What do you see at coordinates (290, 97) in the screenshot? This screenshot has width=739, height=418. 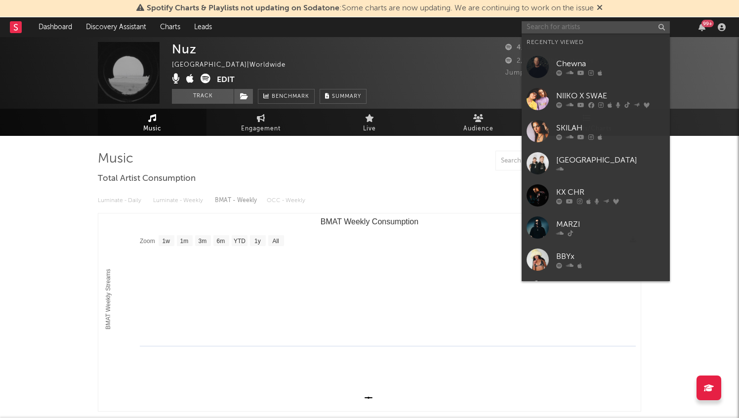 I see `span: Benchmark` at bounding box center [290, 97].